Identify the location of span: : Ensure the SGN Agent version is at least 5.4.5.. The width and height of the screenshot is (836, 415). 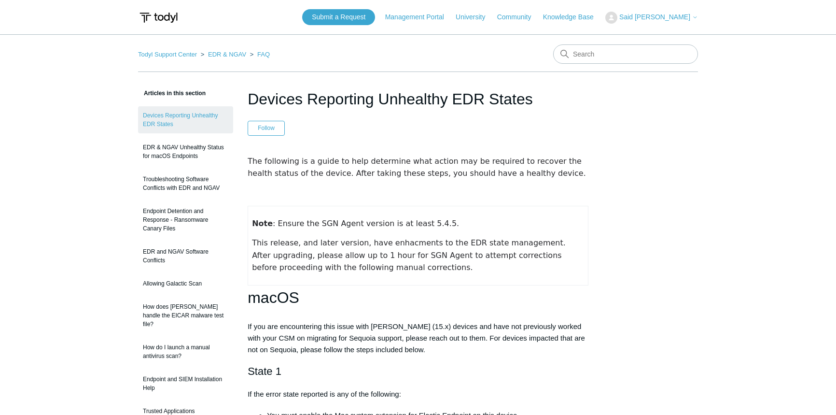
(355, 223).